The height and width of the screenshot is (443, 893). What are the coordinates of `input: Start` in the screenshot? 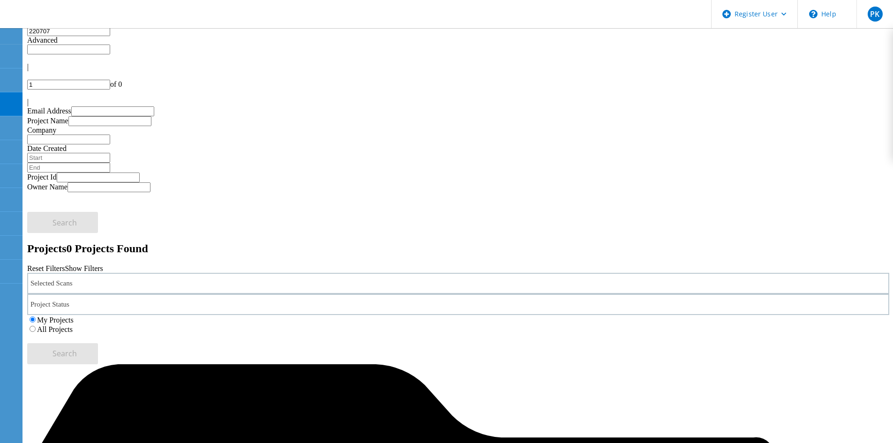 It's located at (68, 157).